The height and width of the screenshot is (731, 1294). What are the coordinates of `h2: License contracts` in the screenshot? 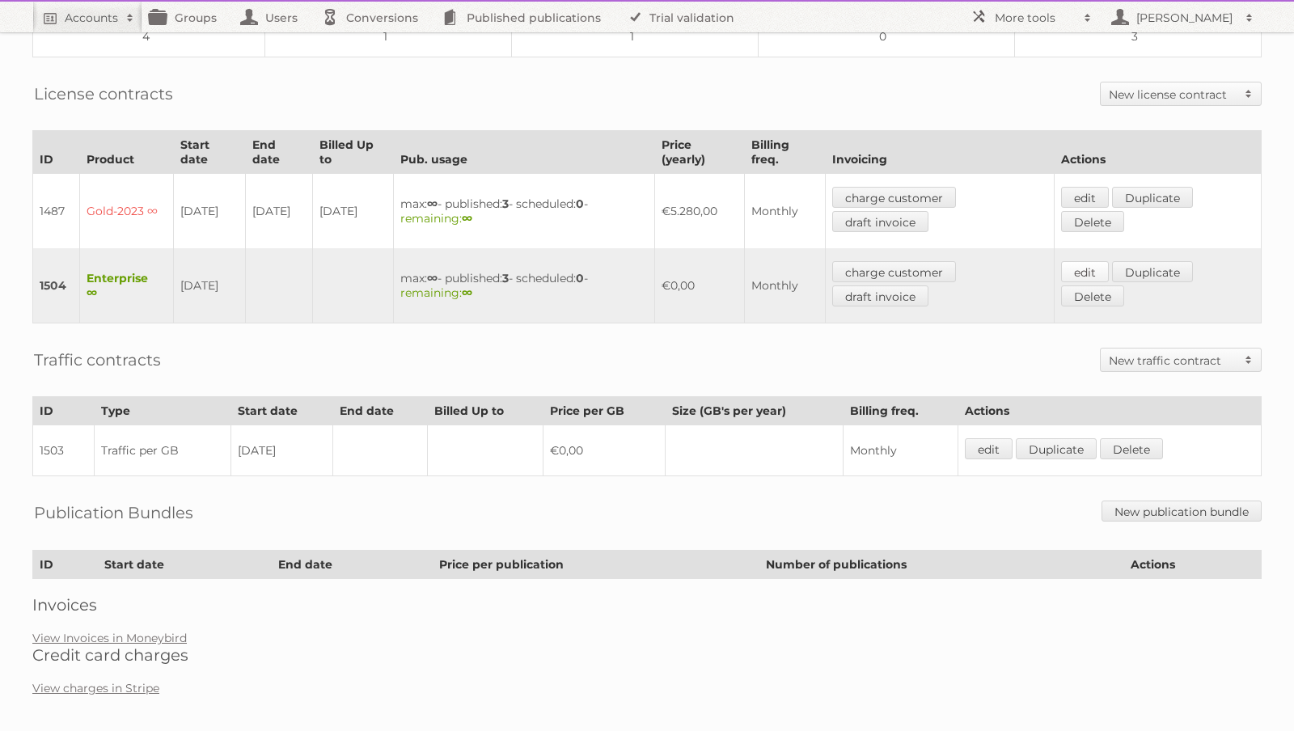 It's located at (104, 94).